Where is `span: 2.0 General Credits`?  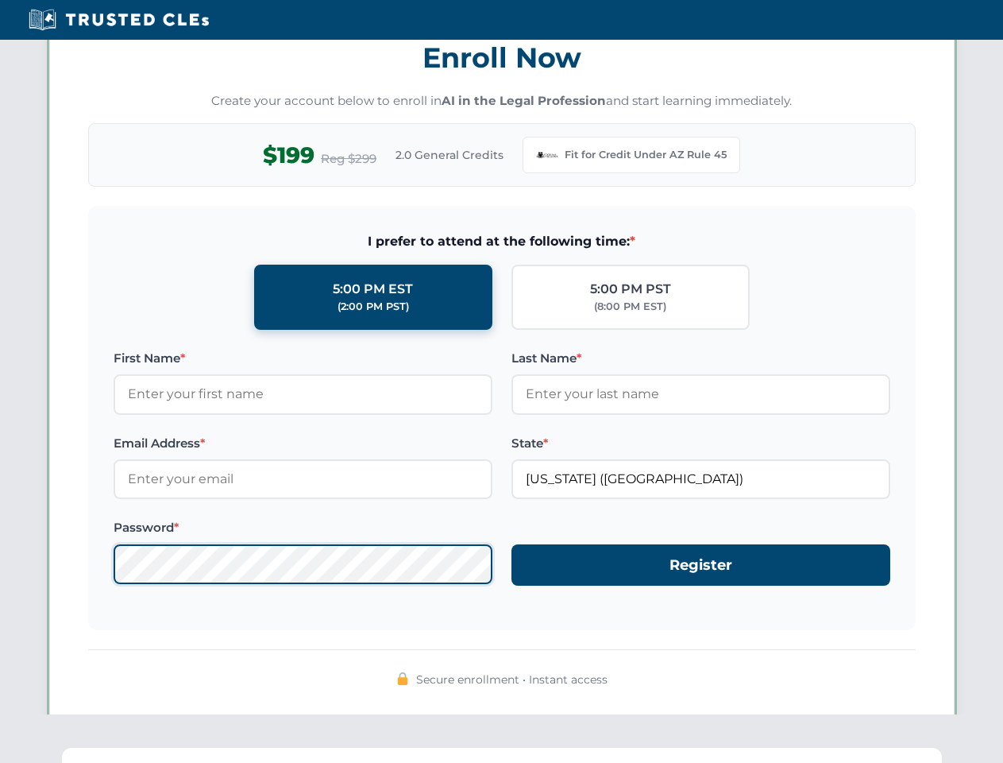 span: 2.0 General Credits is located at coordinates (450, 155).